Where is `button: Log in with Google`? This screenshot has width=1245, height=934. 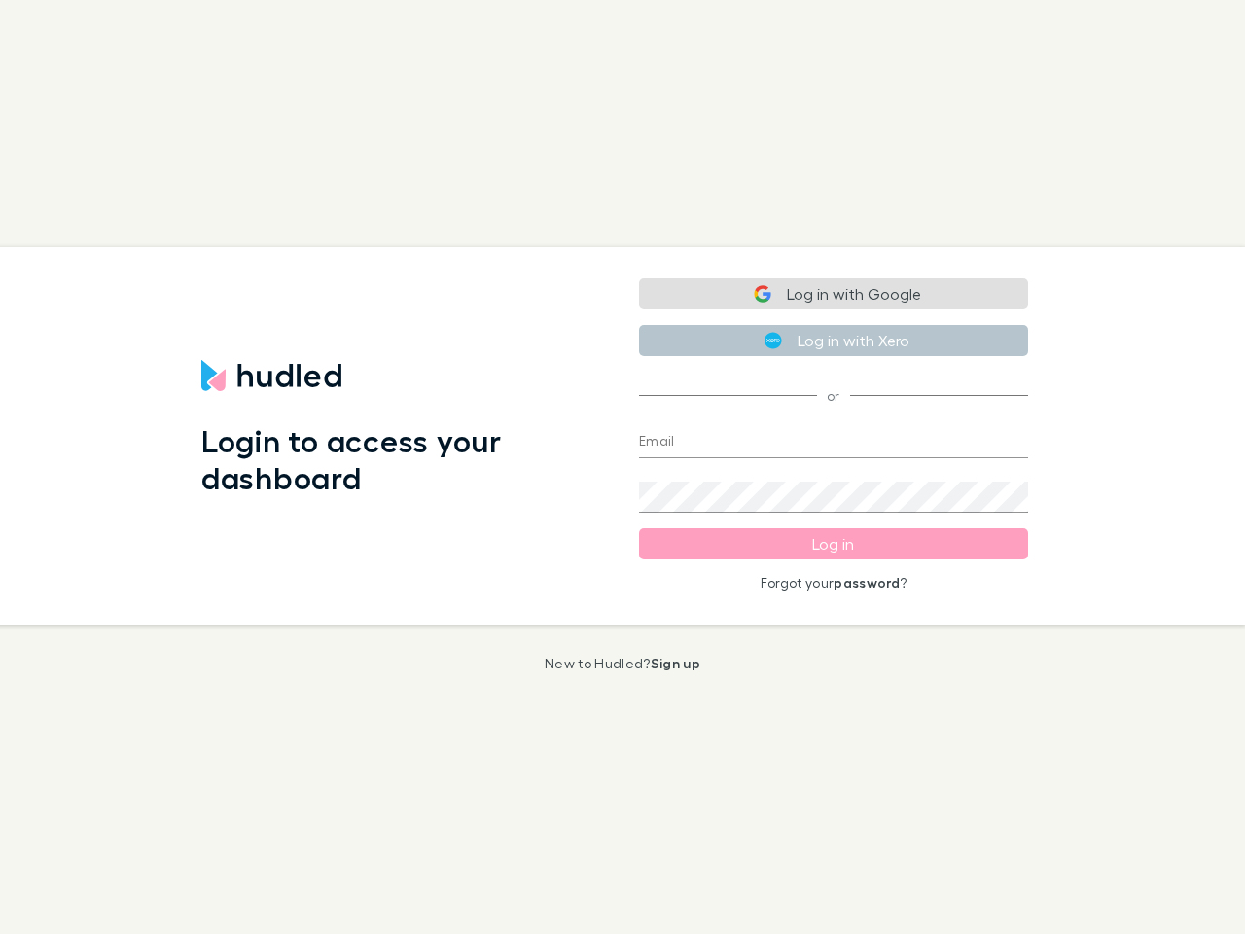
button: Log in with Google is located at coordinates (834, 294).